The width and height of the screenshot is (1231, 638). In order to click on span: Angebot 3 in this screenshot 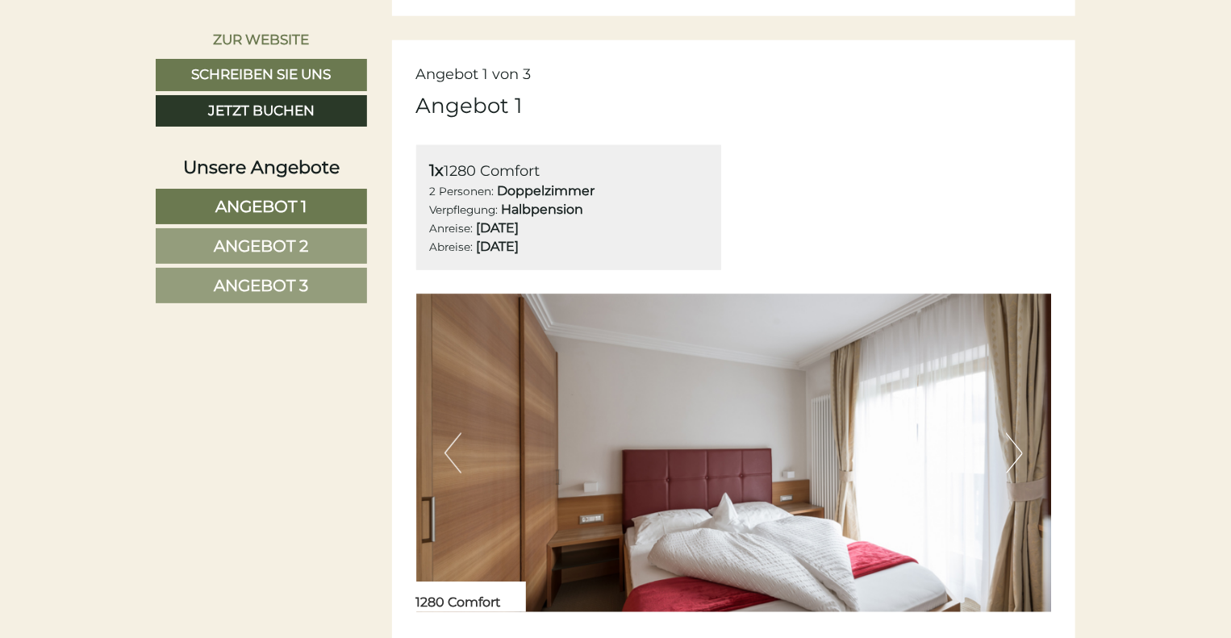, I will do `click(261, 286)`.